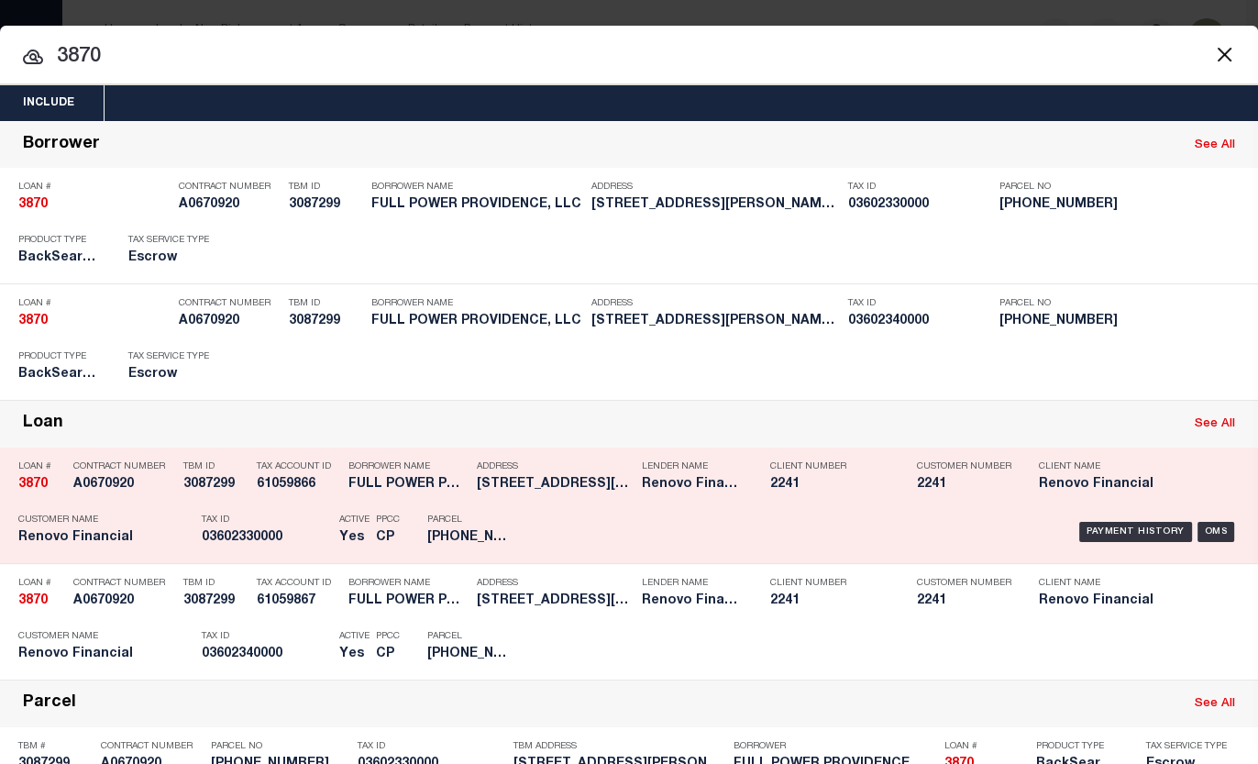 The image size is (1258, 764). I want to click on h5: 036-0233-0000, so click(1078, 205).